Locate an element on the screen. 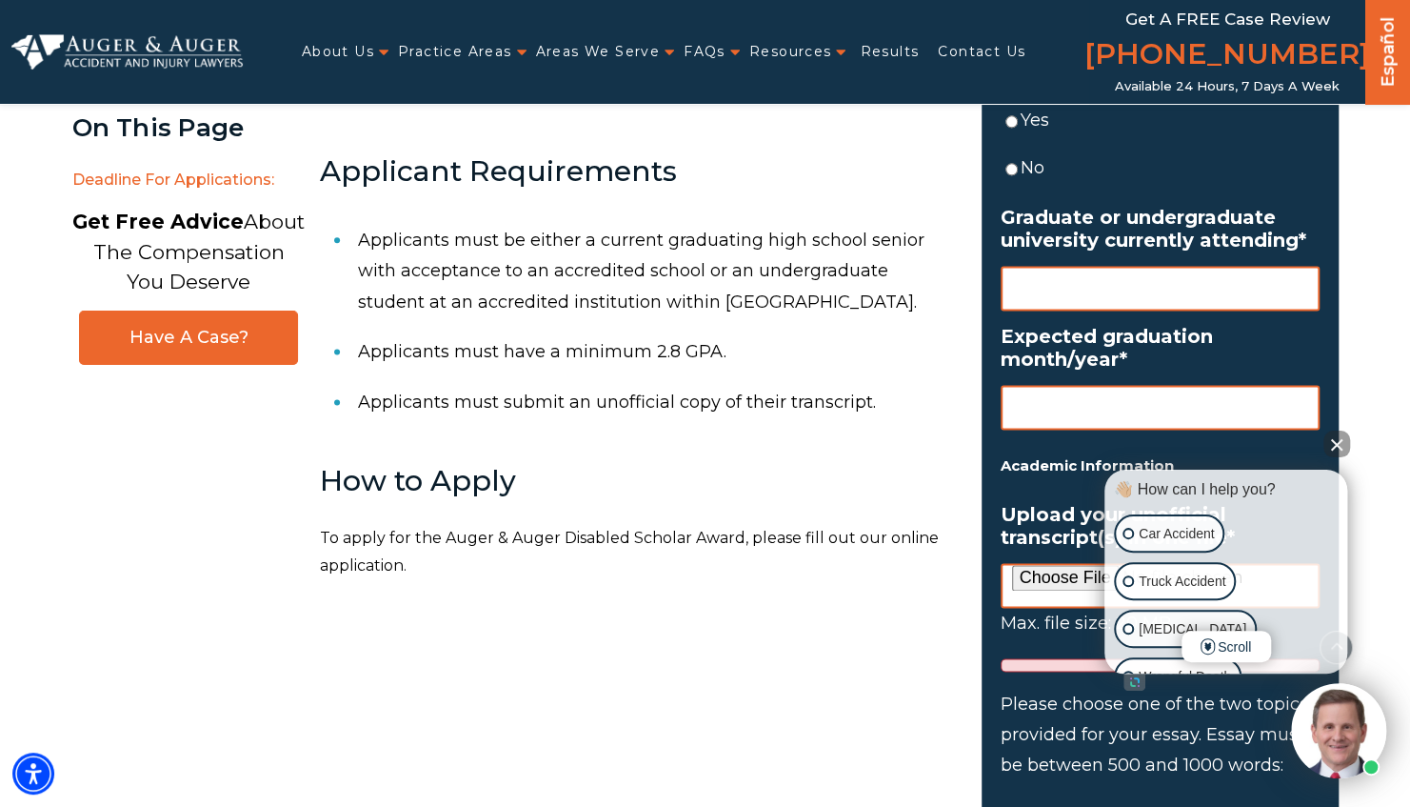  p: About The Compensation You Deserve is located at coordinates (189, 251).